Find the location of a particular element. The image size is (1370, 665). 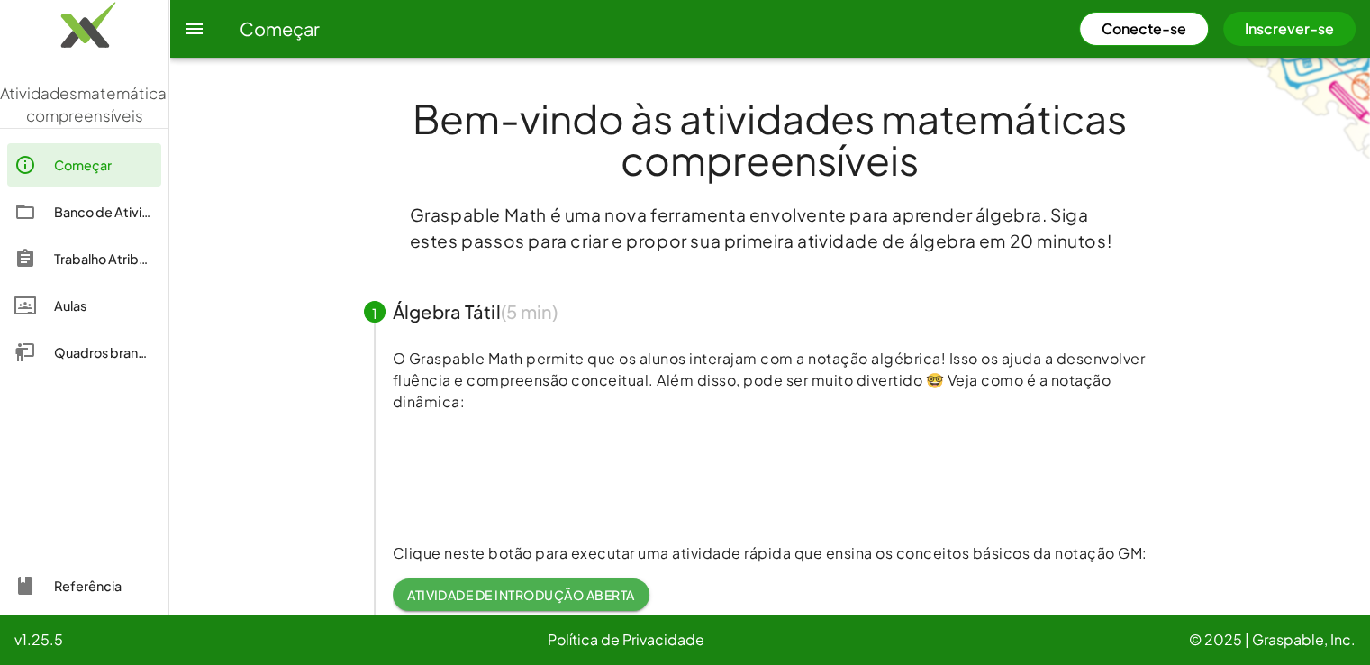

font: Inscrever-se is located at coordinates (1289, 28).